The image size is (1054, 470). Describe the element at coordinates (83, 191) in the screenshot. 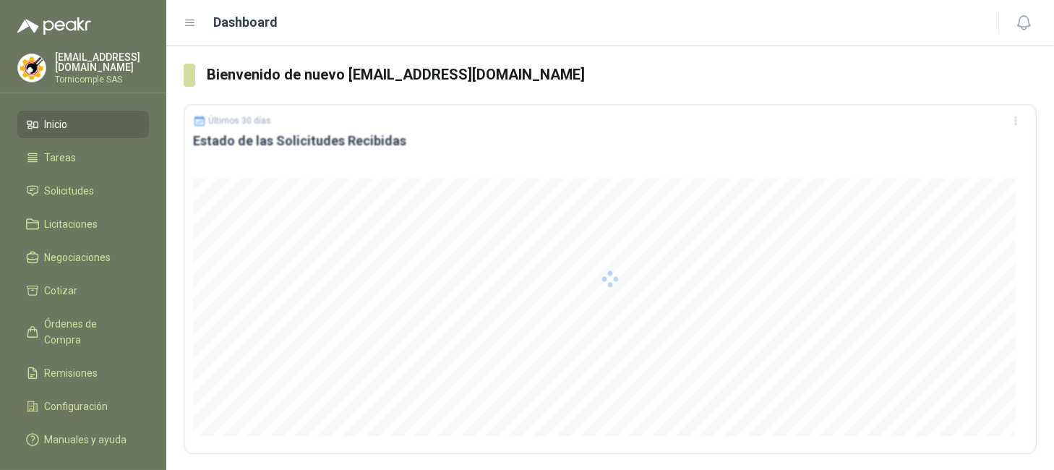

I see `a: Solicitudes` at that location.